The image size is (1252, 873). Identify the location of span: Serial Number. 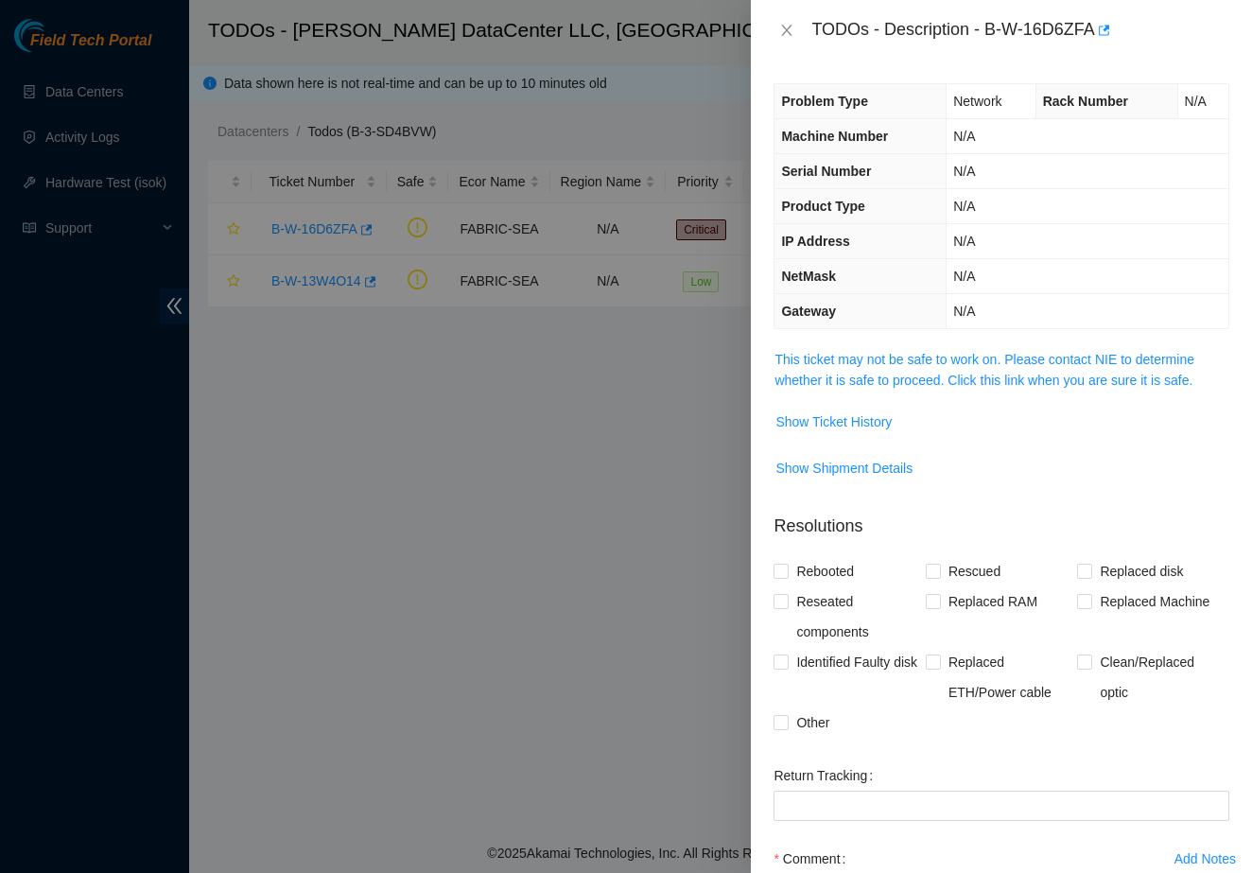
(826, 171).